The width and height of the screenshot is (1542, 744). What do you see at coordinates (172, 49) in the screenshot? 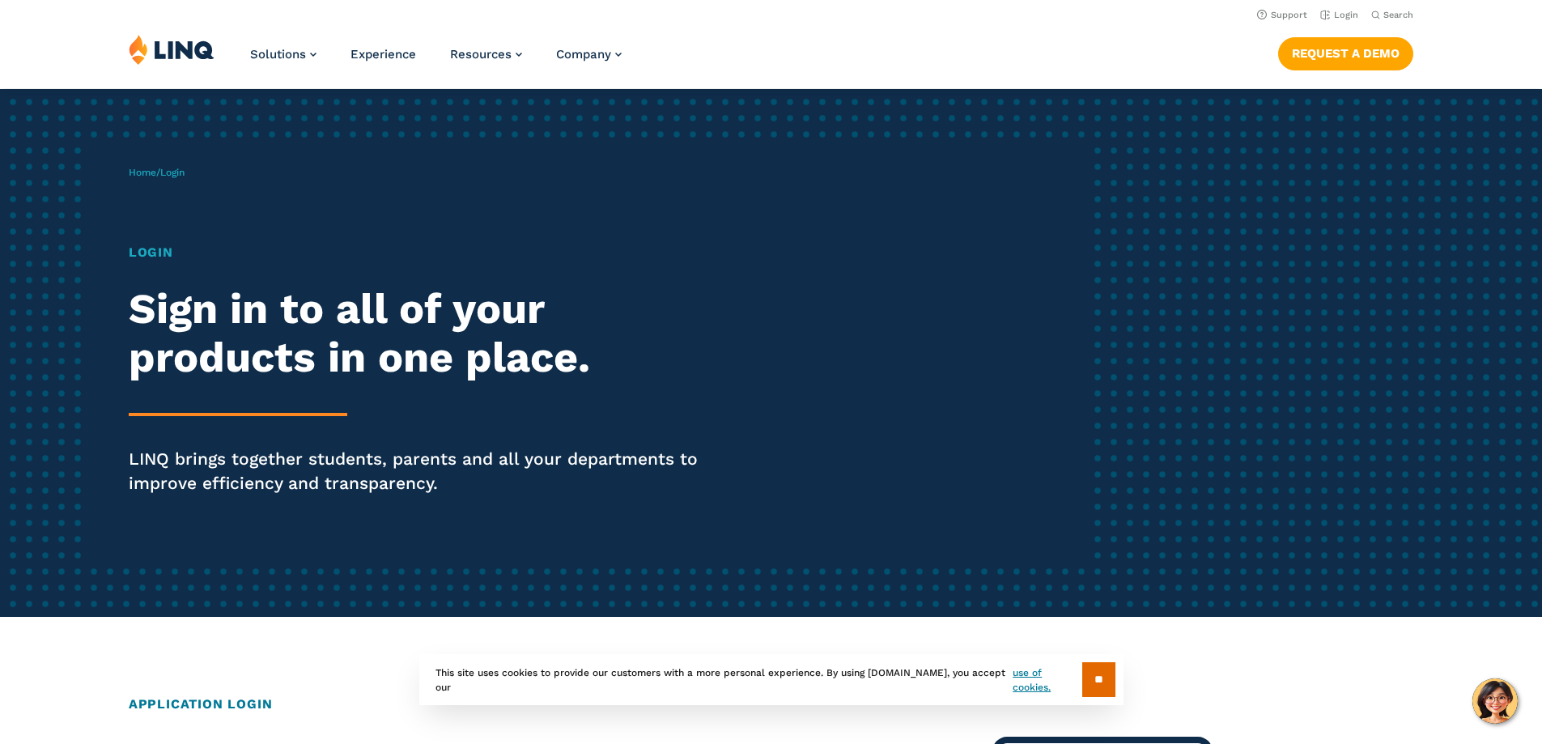
I see `img: LINQ | K‑12 Software` at bounding box center [172, 49].